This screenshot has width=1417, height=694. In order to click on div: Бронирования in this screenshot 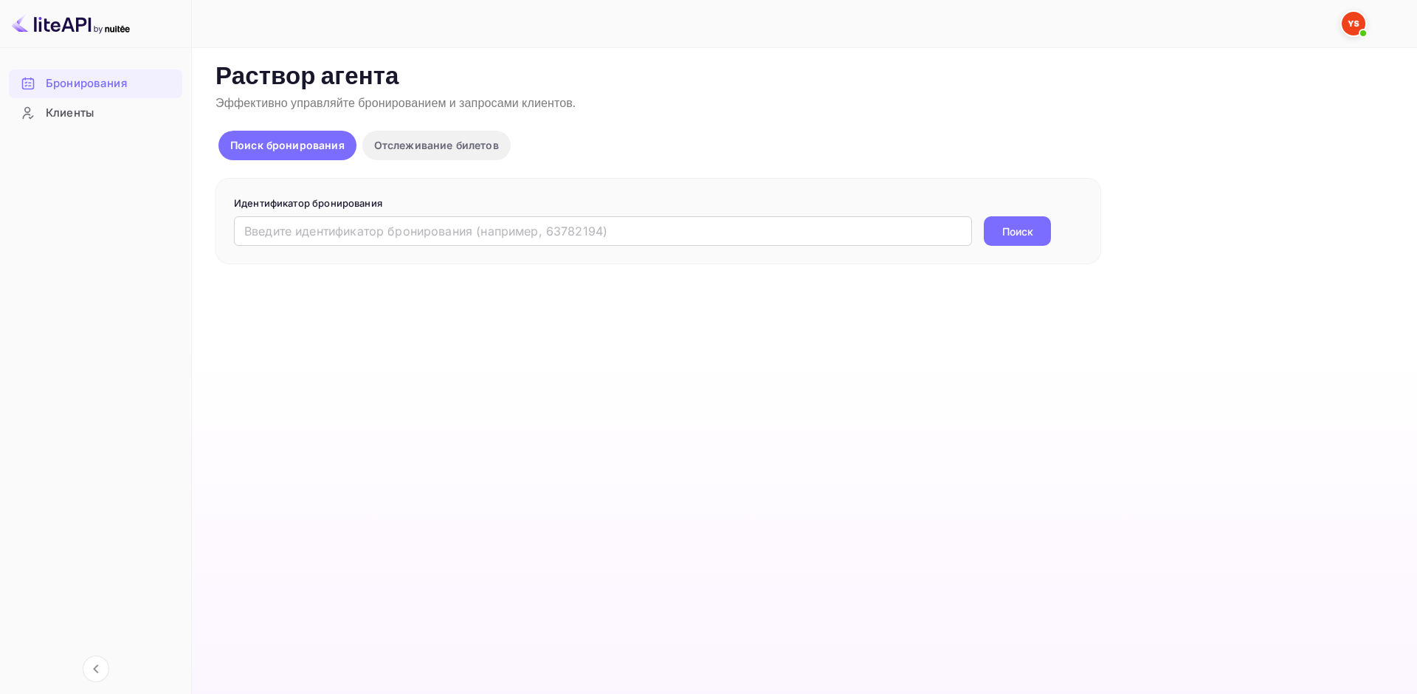, I will do `click(95, 83)`.